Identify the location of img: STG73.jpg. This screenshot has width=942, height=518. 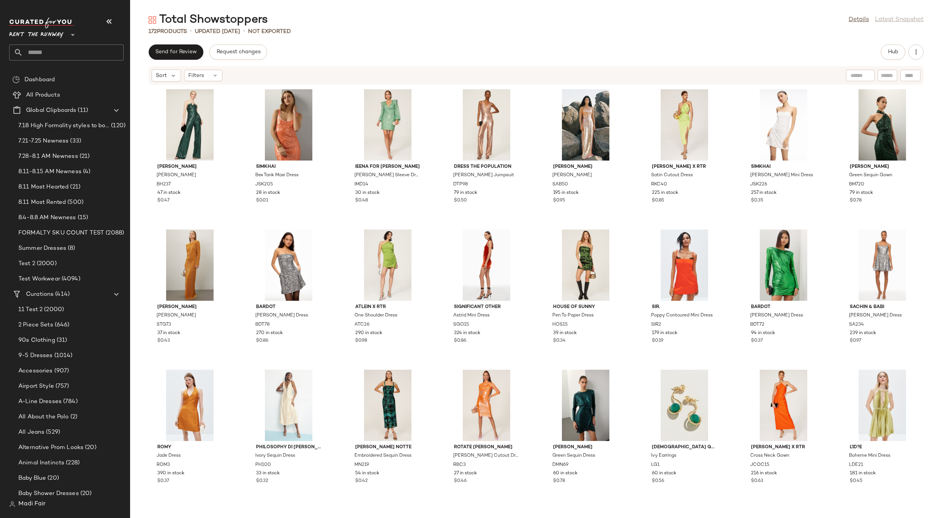
(190, 265).